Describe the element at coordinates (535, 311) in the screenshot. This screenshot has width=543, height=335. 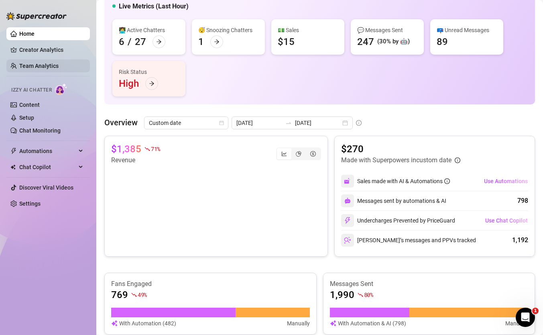
I see `span: 1` at that location.